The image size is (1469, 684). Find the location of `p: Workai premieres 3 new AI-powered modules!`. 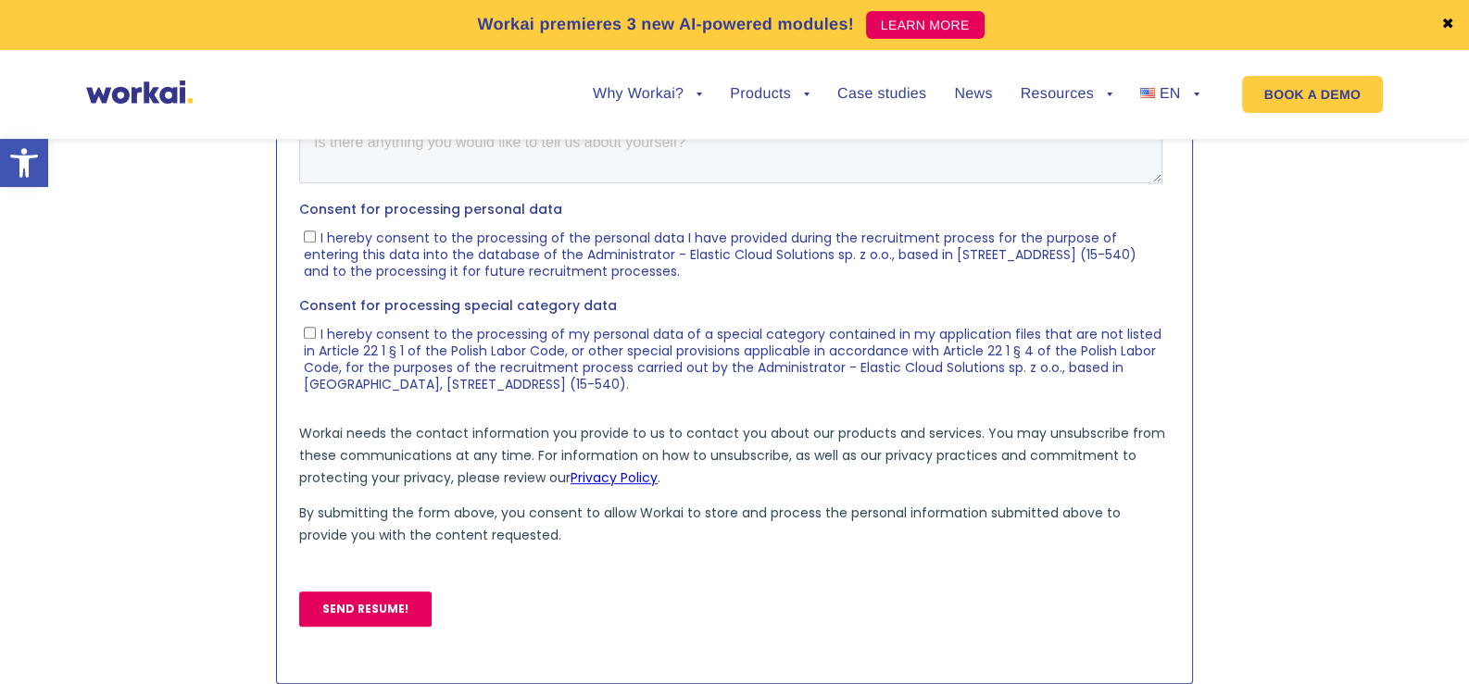

p: Workai premieres 3 new AI-powered modules! is located at coordinates (665, 24).